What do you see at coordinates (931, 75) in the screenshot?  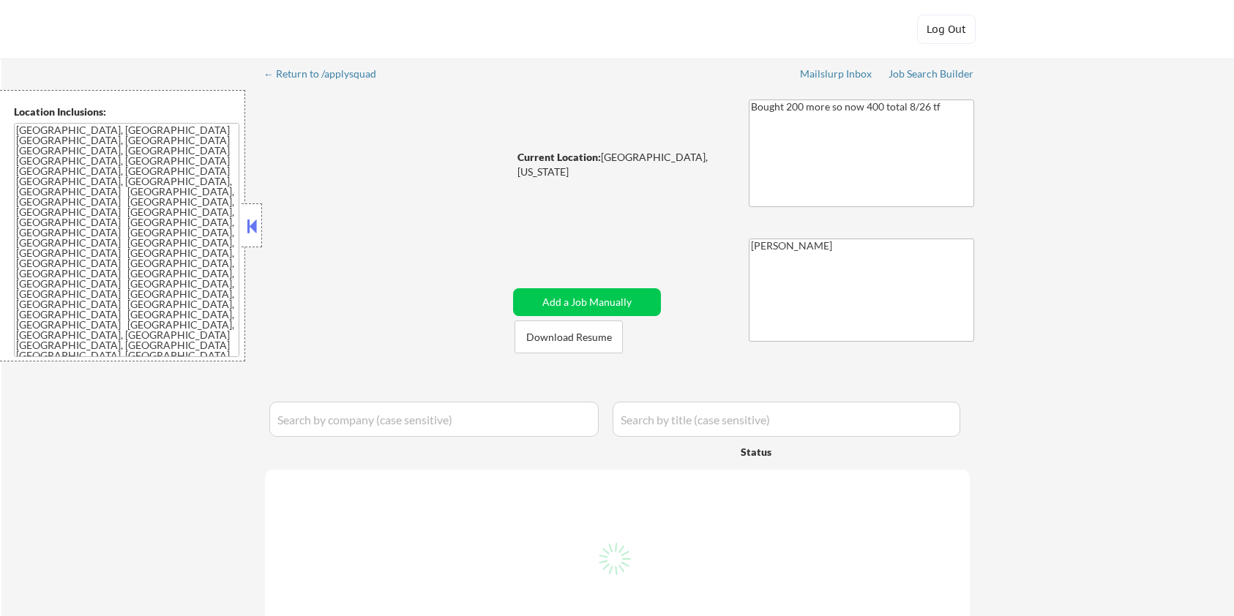 I see `a: Job Search Builder` at bounding box center [931, 75].